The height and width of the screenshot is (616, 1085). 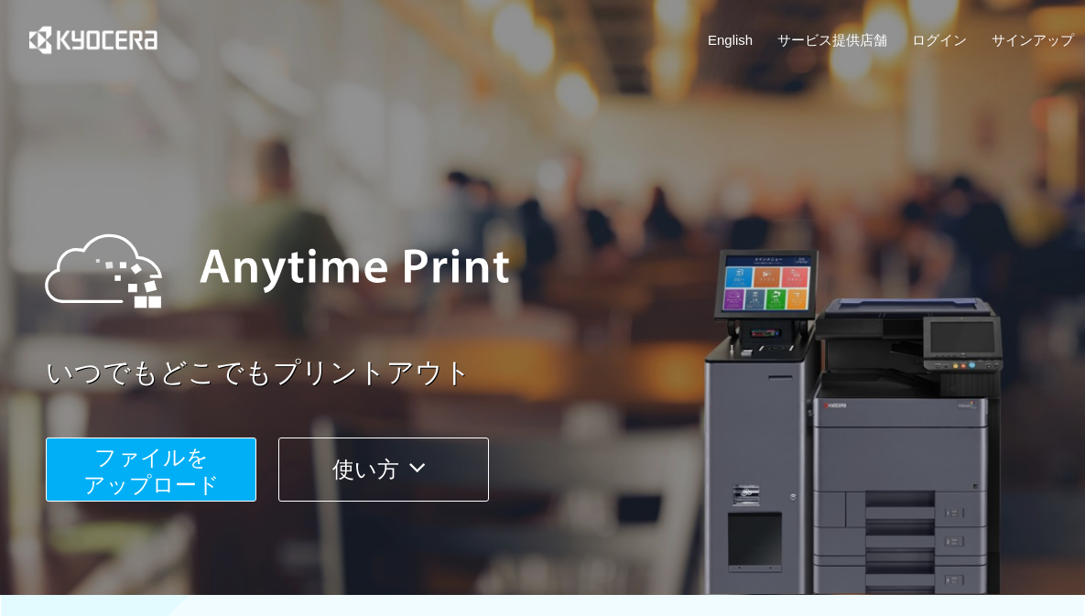 What do you see at coordinates (939, 39) in the screenshot?
I see `a: ログイン` at bounding box center [939, 39].